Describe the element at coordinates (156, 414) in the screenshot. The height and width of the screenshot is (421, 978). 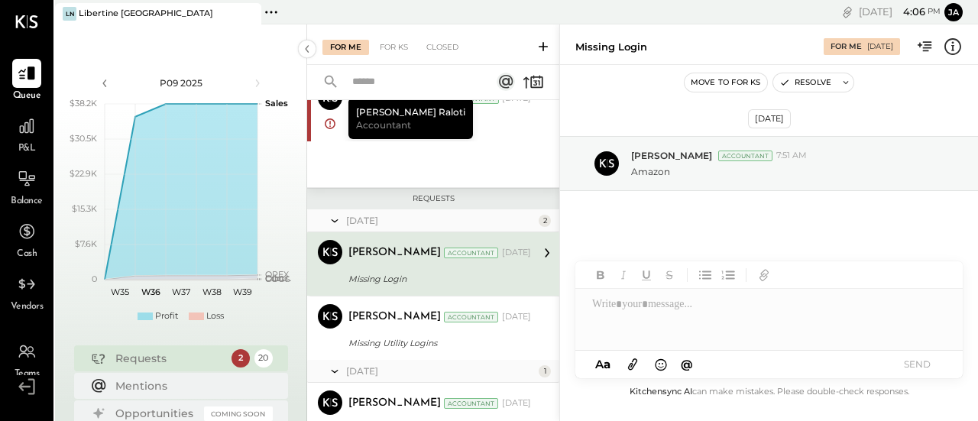
I see `div: Opportunities` at that location.